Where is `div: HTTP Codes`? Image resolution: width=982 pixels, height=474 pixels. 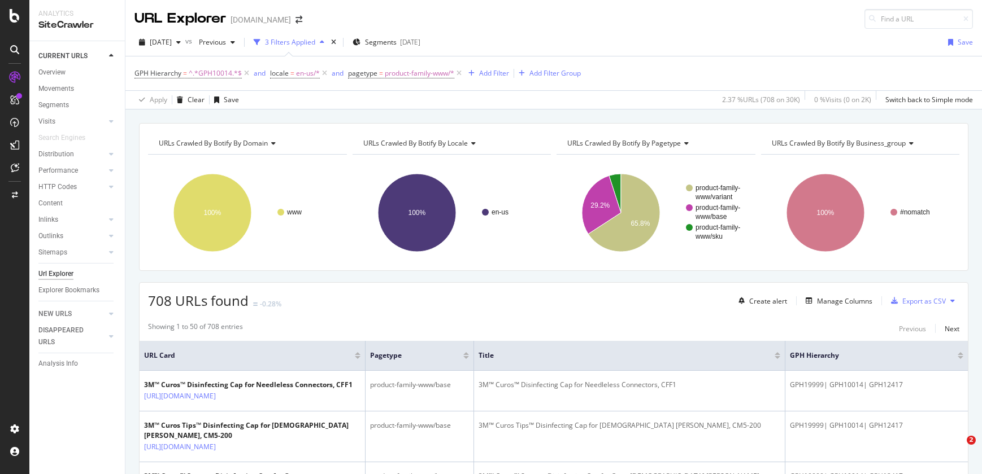
div: HTTP Codes is located at coordinates (58, 187).